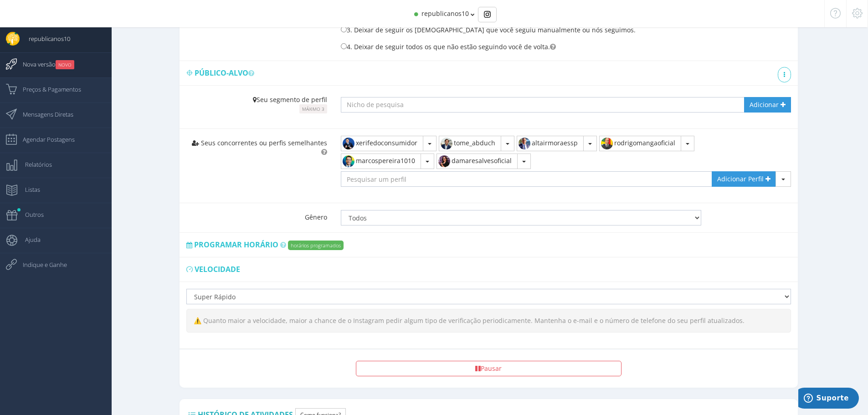  What do you see at coordinates (444, 161) in the screenshot?
I see `img: 539349462_18418716994111551_7074215411796174176_n.jpg` at bounding box center [444, 161].